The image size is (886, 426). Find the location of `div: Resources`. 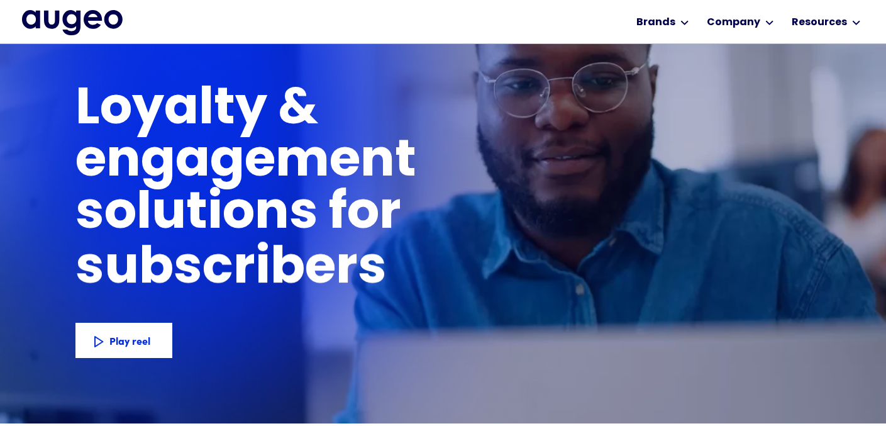

div: Resources is located at coordinates (819, 23).